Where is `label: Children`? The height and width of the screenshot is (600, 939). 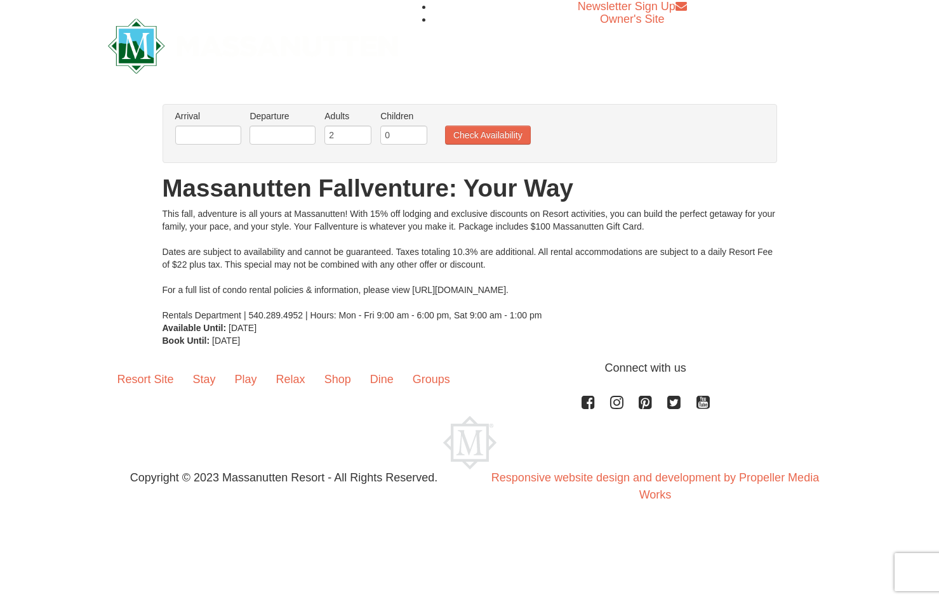
label: Children is located at coordinates (404, 116).